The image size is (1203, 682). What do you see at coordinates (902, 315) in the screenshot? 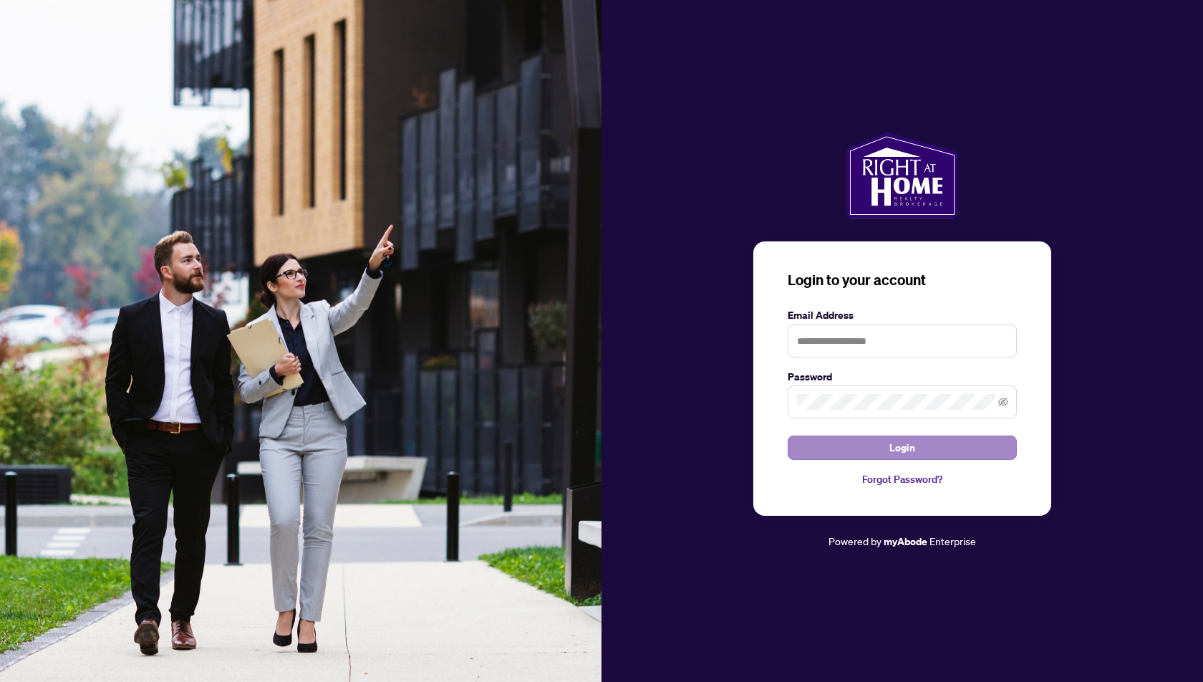
I see `label: Email Address` at bounding box center [902, 315].